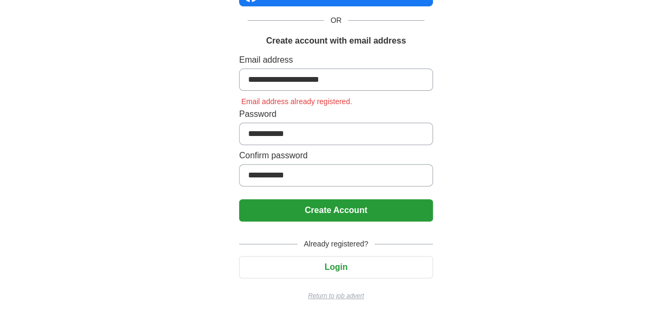  I want to click on span: OR, so click(336, 20).